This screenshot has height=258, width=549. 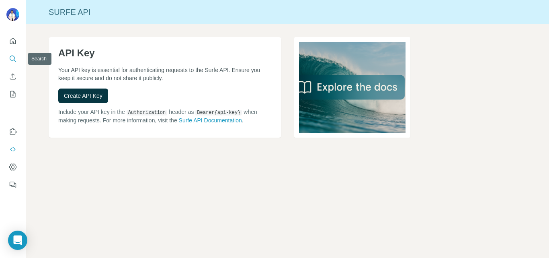 I want to click on h1: API Key, so click(x=165, y=53).